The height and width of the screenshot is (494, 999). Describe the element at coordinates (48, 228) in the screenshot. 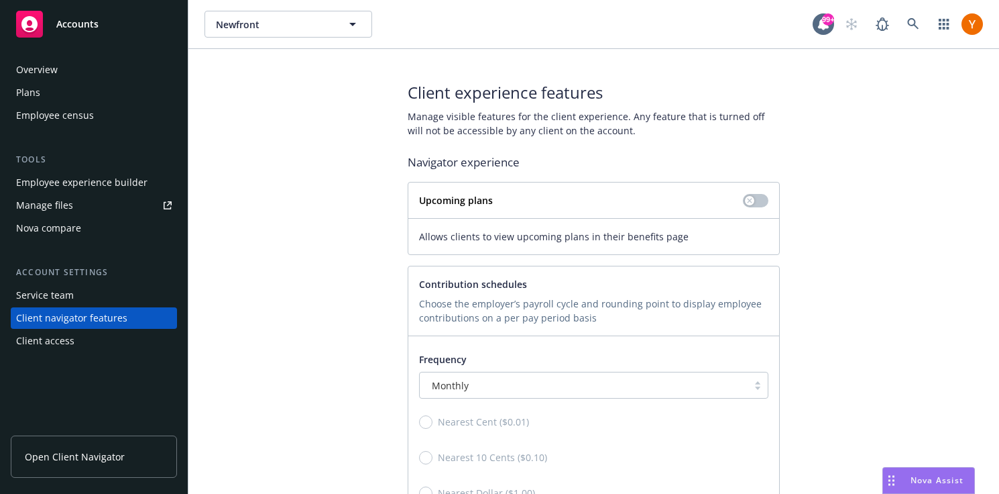

I see `div: Nova compare` at that location.